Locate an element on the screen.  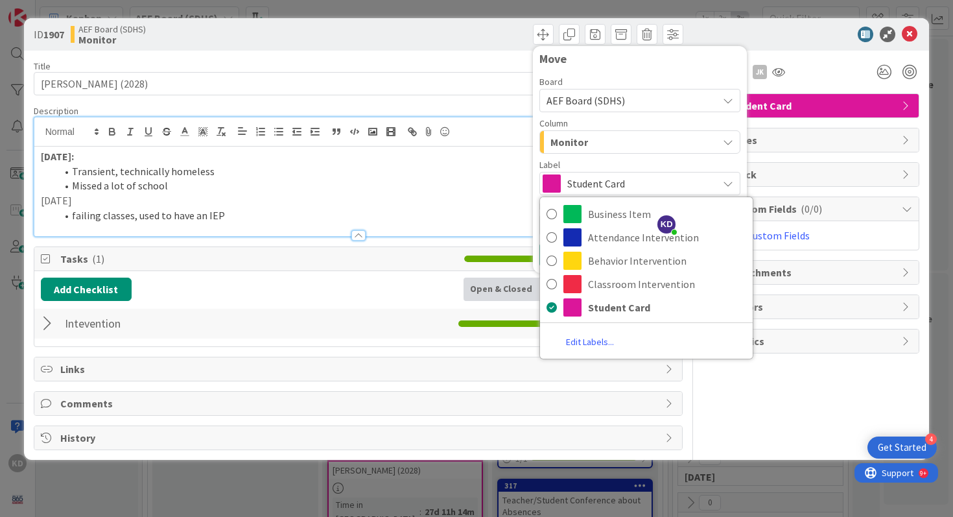
li: Transient, technically homeless is located at coordinates (366, 171).